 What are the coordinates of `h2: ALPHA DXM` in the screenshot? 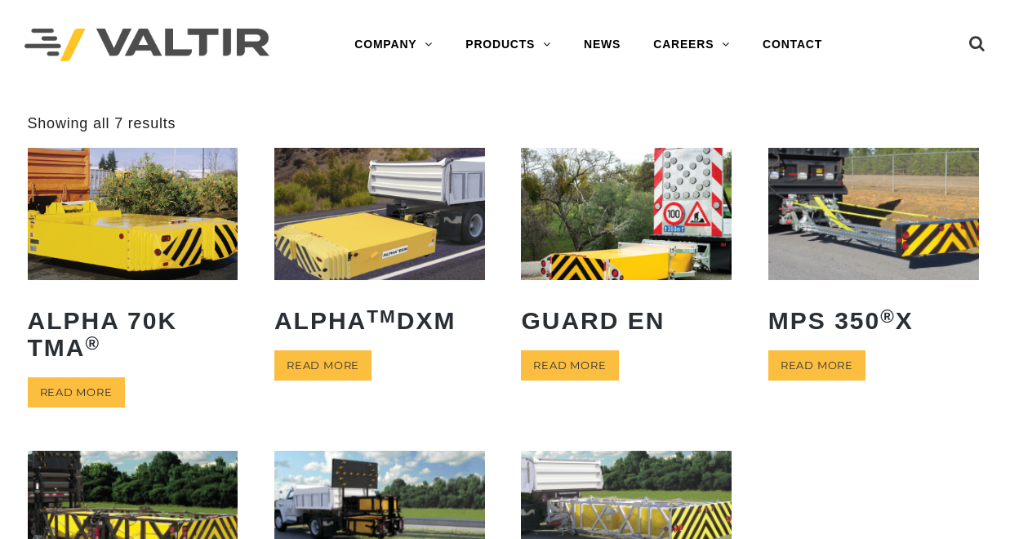 It's located at (380, 320).